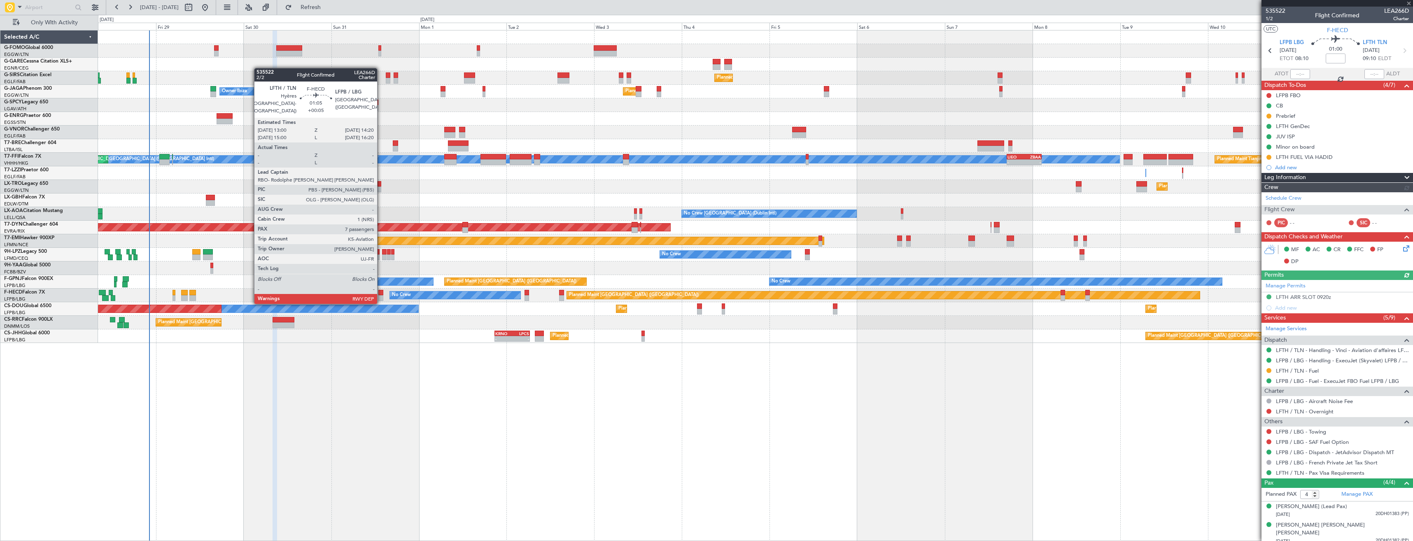 The width and height of the screenshot is (1413, 541). I want to click on span: 1/2, so click(1275, 19).